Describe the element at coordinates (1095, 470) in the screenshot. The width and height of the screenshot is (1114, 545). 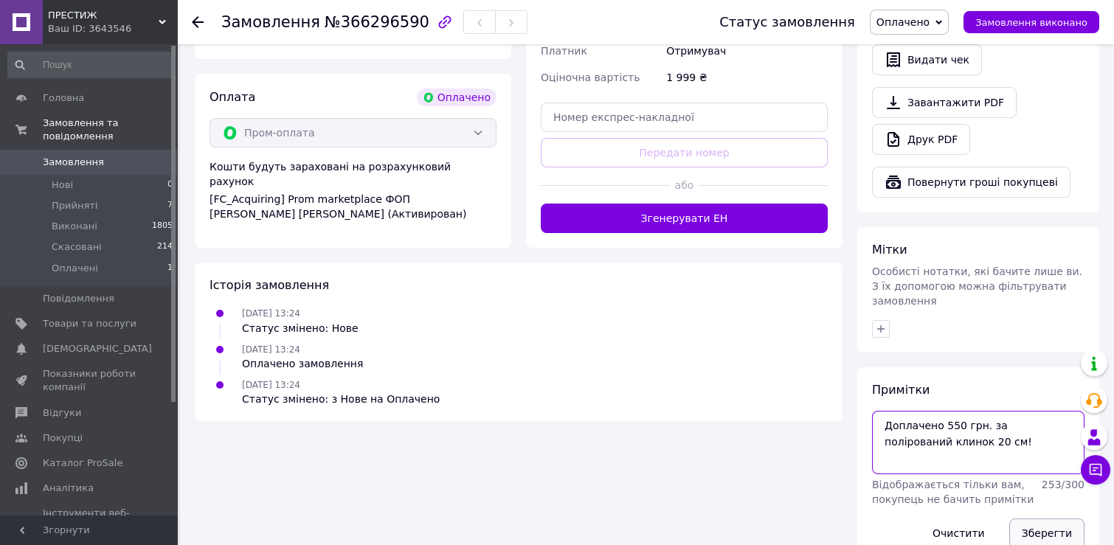
I see `button: Чат з покупцем` at that location.